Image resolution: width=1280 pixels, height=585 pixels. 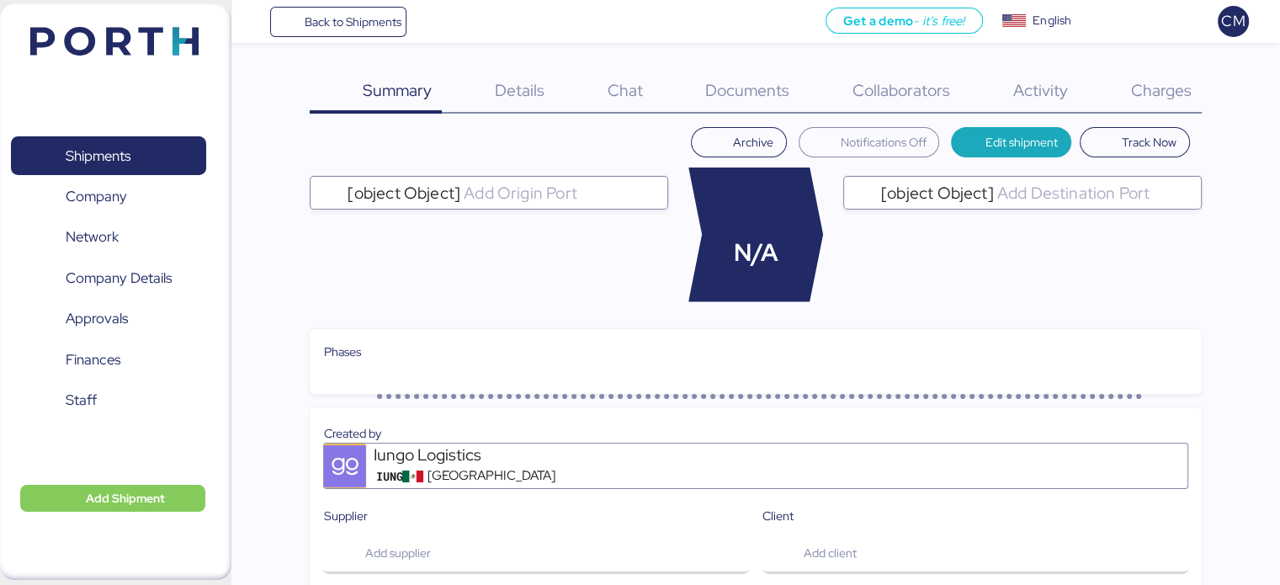 I want to click on span: Staff, so click(x=81, y=400).